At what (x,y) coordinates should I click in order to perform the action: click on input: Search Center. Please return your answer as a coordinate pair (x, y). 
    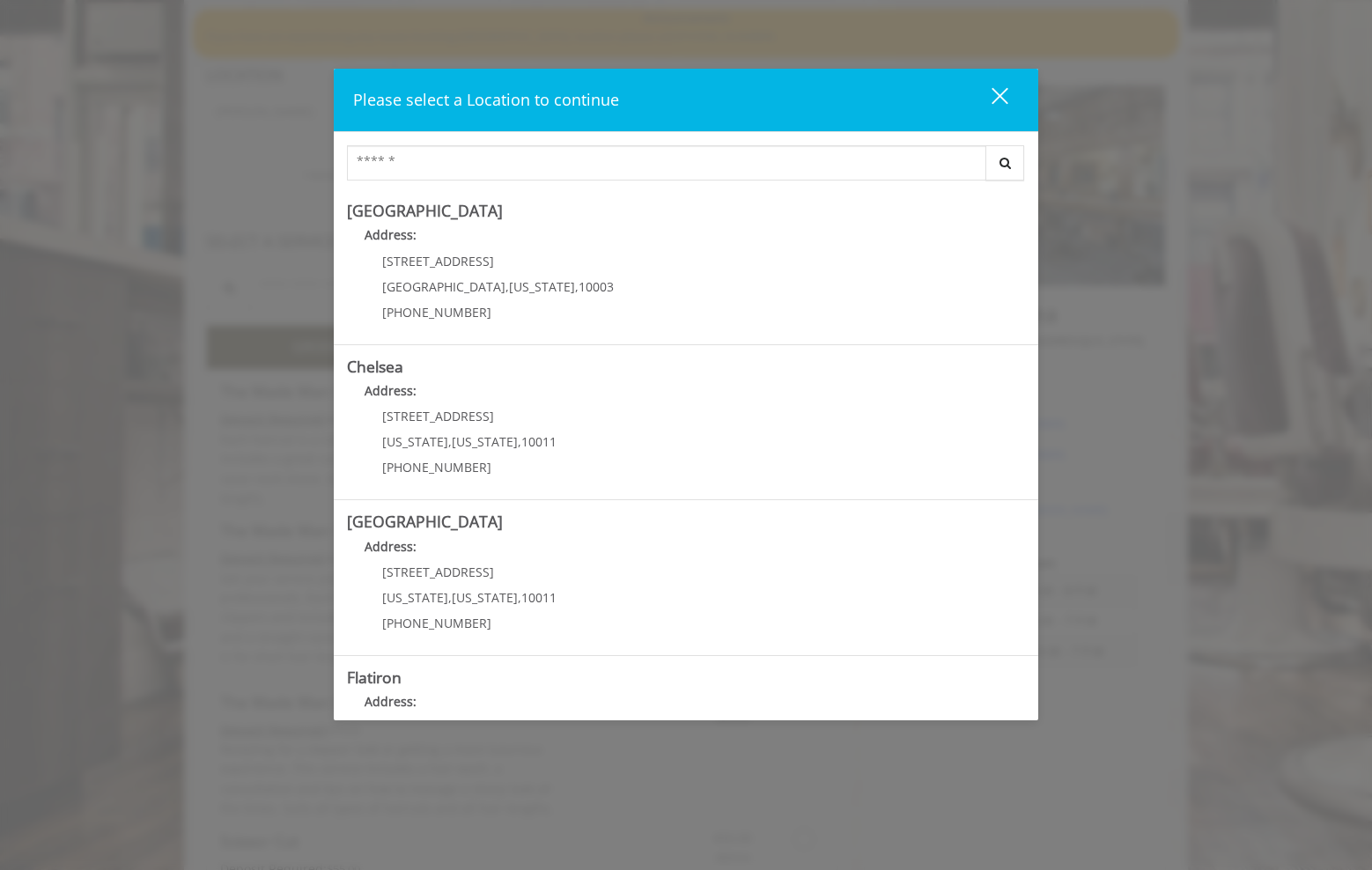
    Looking at the image, I should click on (667, 162).